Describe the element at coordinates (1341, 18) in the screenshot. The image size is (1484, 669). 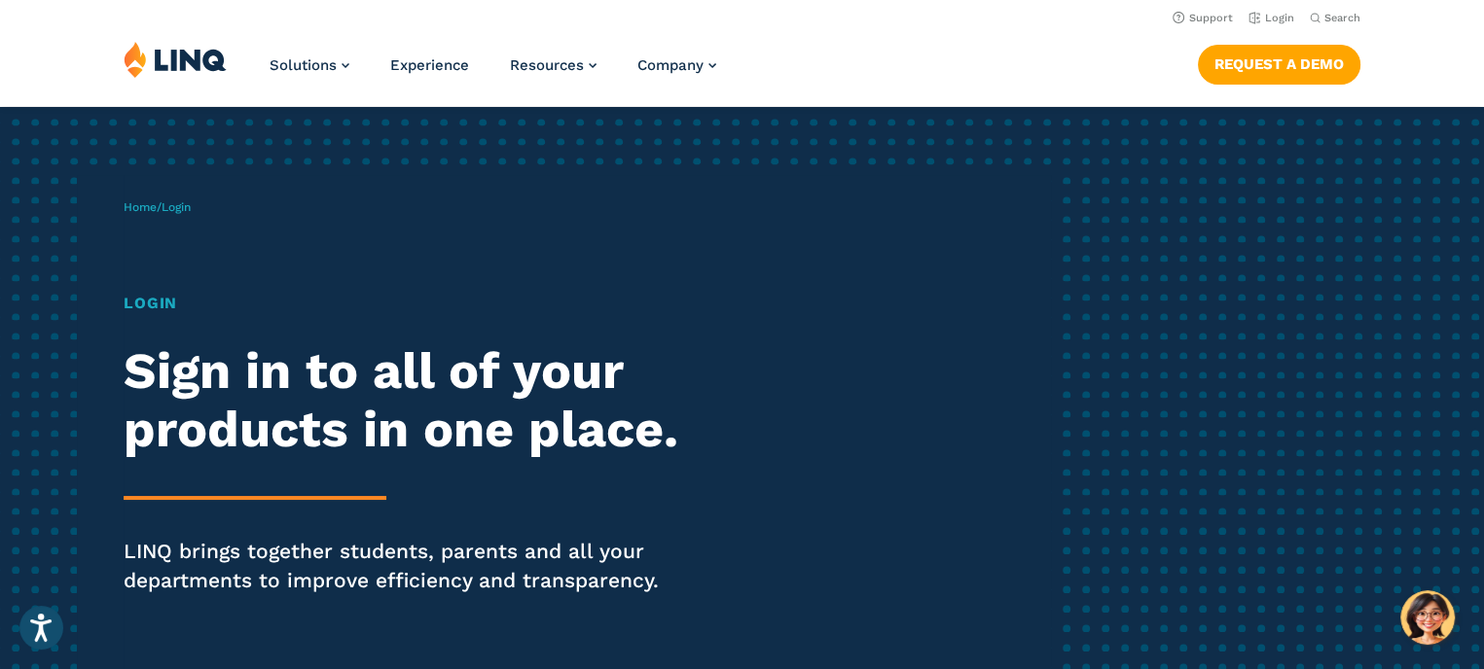
I see `span: Search` at that location.